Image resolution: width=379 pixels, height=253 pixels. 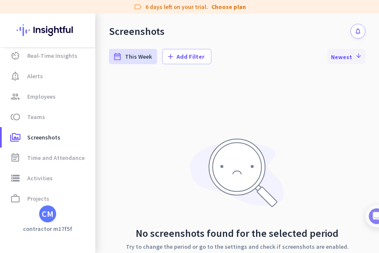 I want to click on button: notifications, so click(x=358, y=31).